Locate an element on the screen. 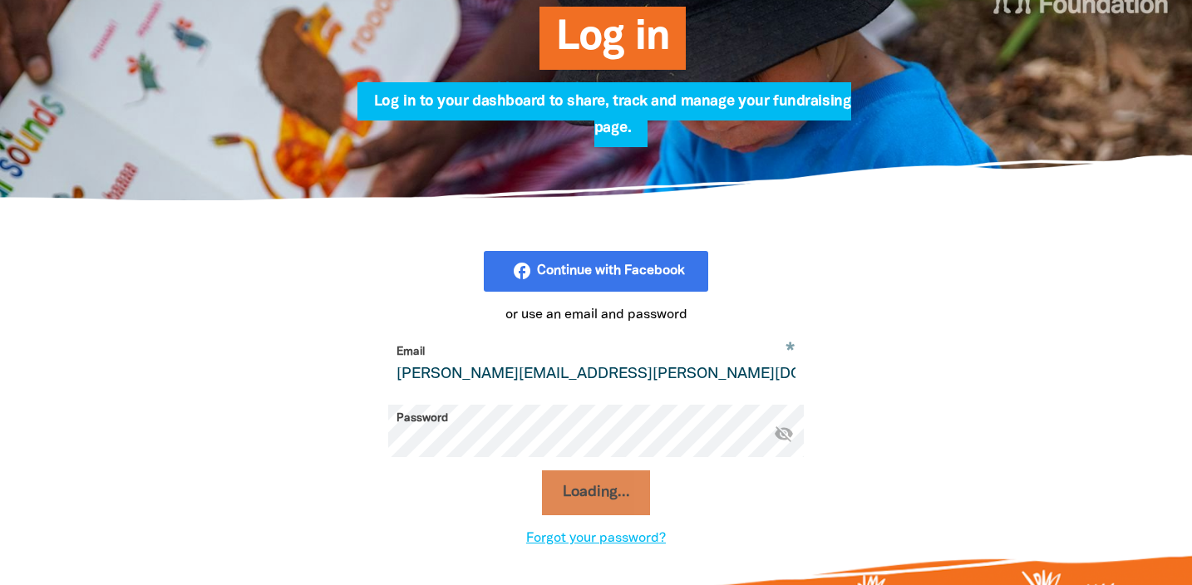 Image resolution: width=1192 pixels, height=585 pixels. i: facebook_rounded is located at coordinates (602, 271).